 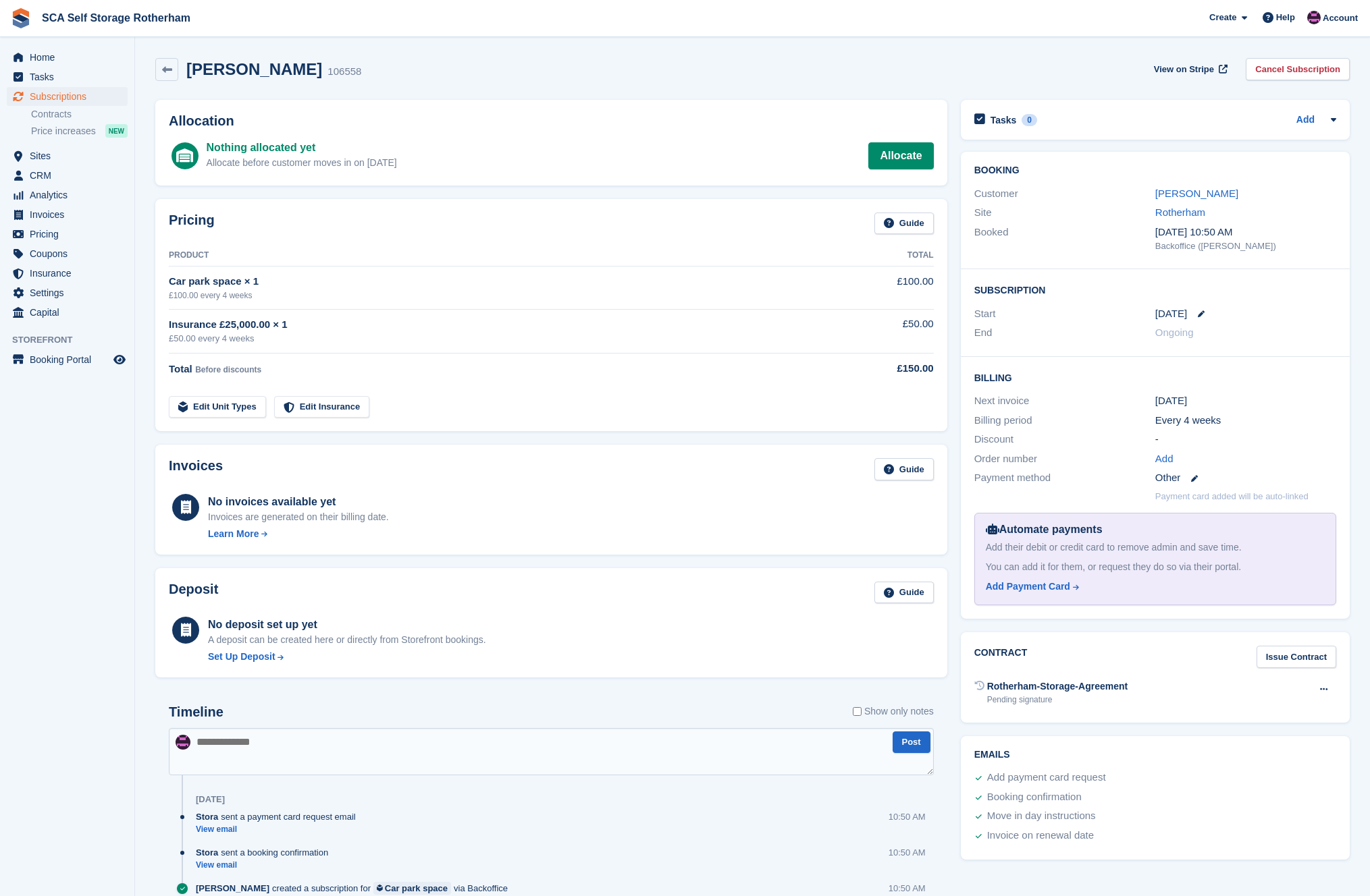 I want to click on div: Invoice on renewal date, so click(x=1041, y=836).